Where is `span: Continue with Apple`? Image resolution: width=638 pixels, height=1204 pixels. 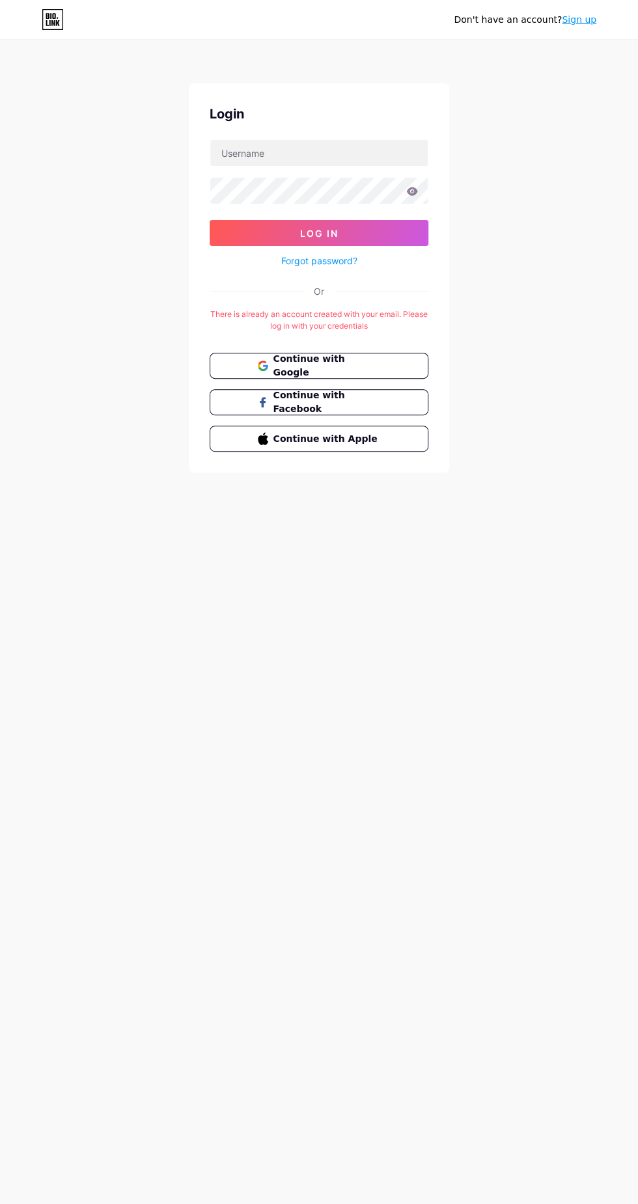
span: Continue with Apple is located at coordinates (327, 439).